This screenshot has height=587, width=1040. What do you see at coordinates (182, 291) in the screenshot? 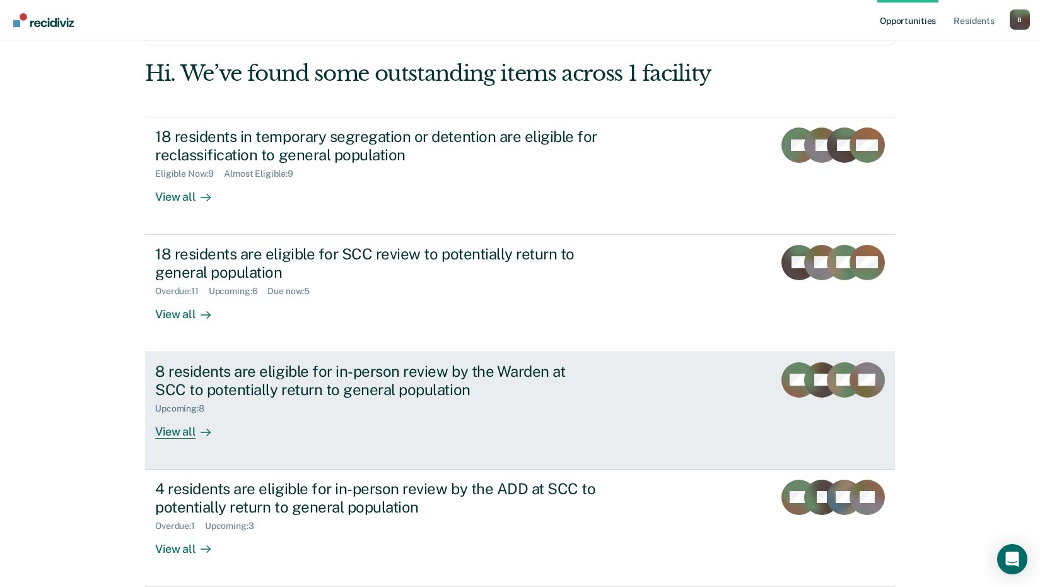
I see `div: Overdue : 11` at bounding box center [182, 291].